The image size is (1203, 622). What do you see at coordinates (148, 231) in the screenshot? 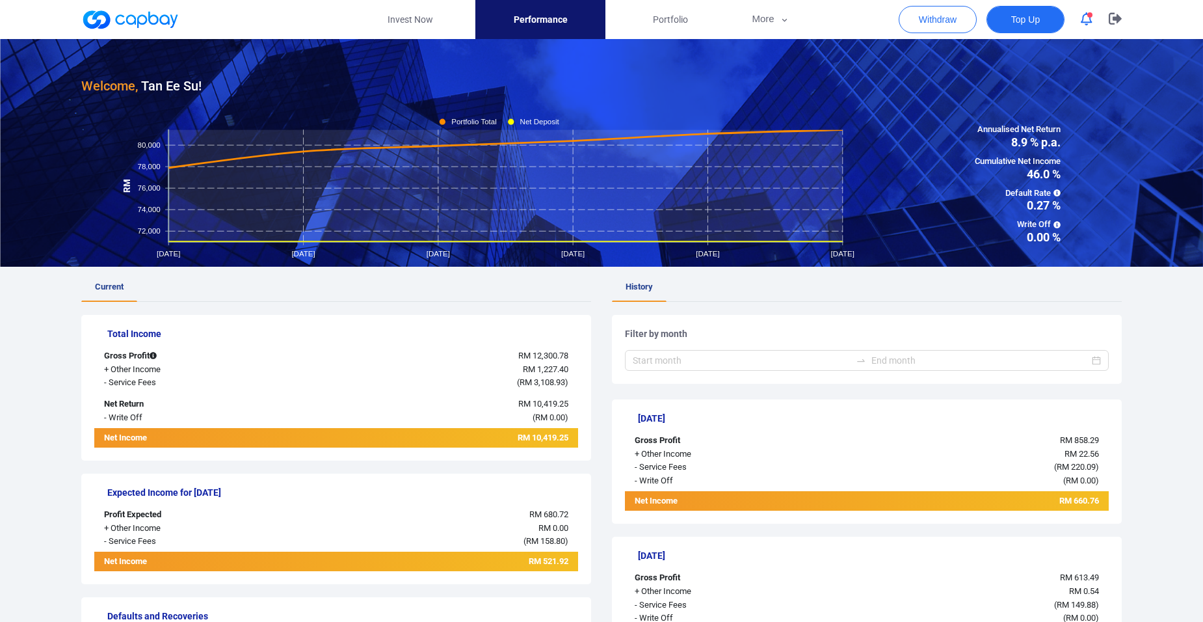
I see `tspan: 72,000` at bounding box center [148, 231].